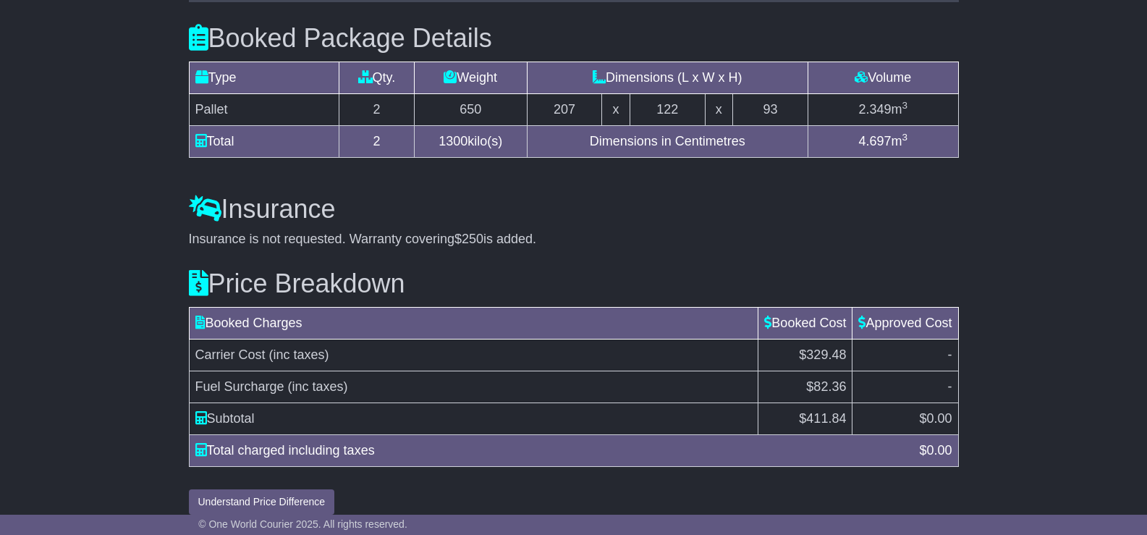 This screenshot has width=1147, height=535. I want to click on span: Carrier Cost, so click(230, 355).